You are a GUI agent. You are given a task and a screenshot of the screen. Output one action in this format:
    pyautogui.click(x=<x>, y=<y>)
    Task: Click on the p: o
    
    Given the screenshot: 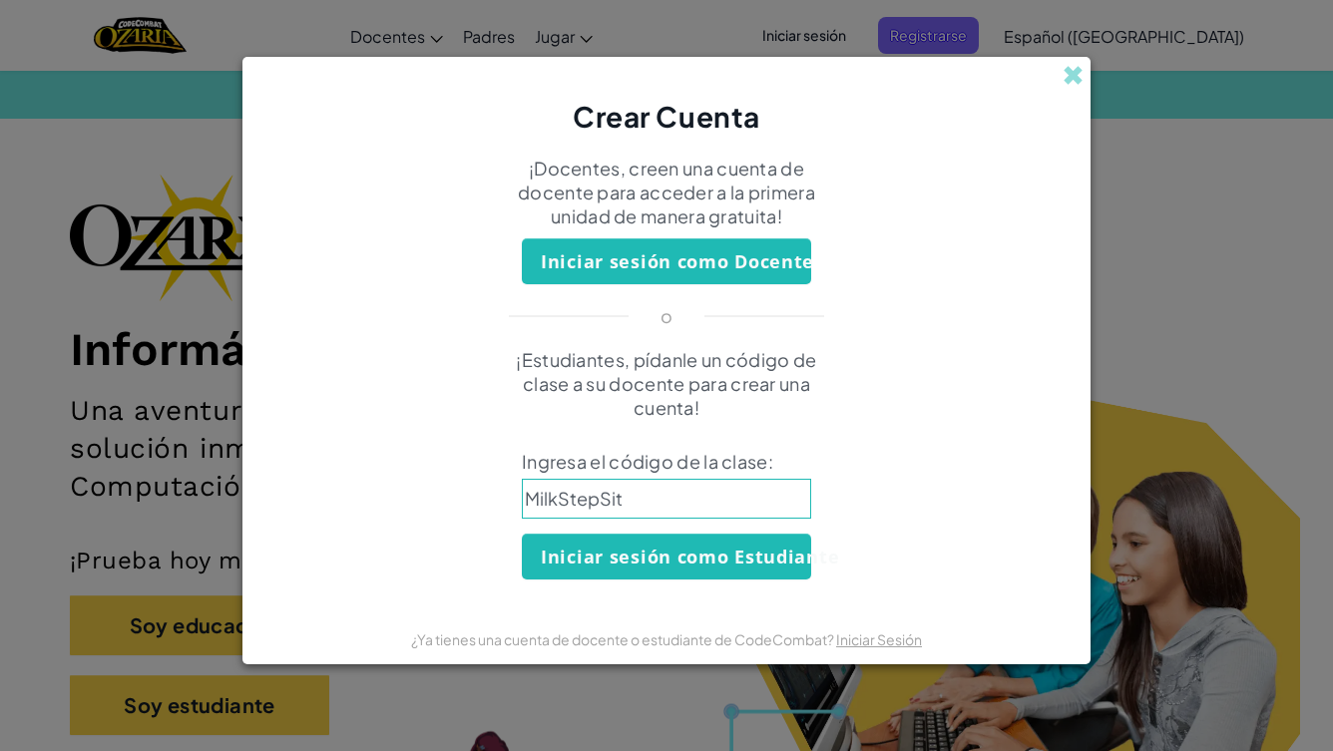 What is the action you would take?
    pyautogui.click(x=666, y=316)
    